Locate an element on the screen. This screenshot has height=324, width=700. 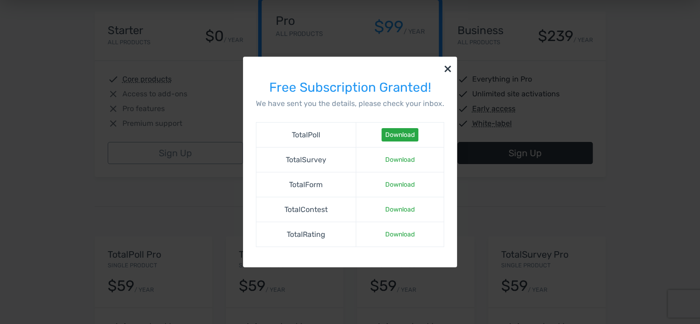
td: TotalRating is located at coordinates (306, 234).